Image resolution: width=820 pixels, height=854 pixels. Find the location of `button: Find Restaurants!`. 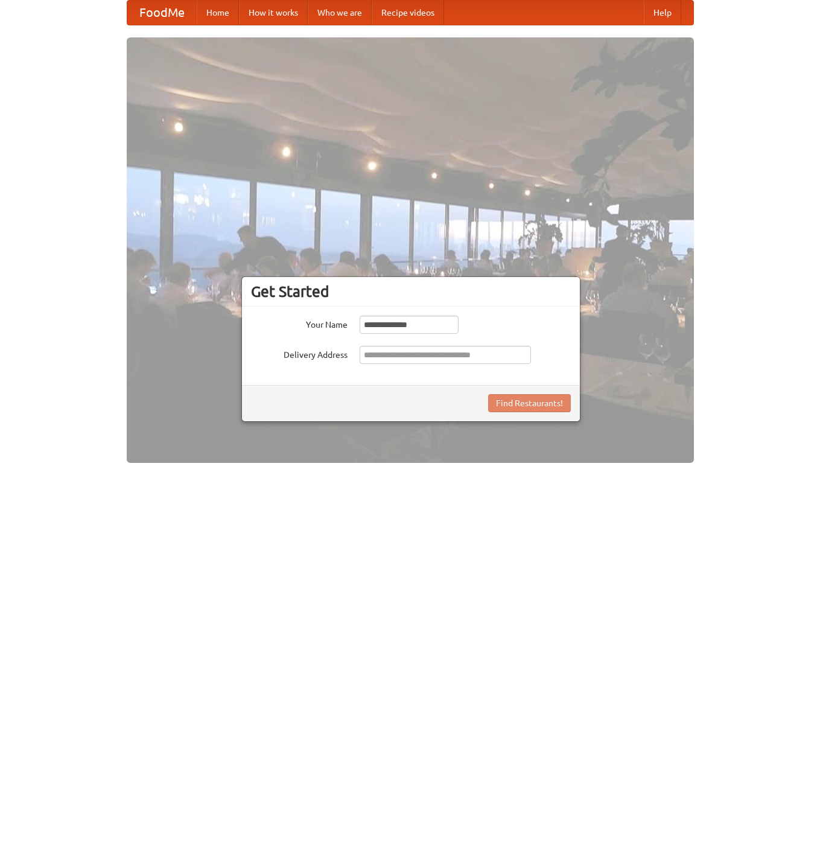

button: Find Restaurants! is located at coordinates (529, 403).